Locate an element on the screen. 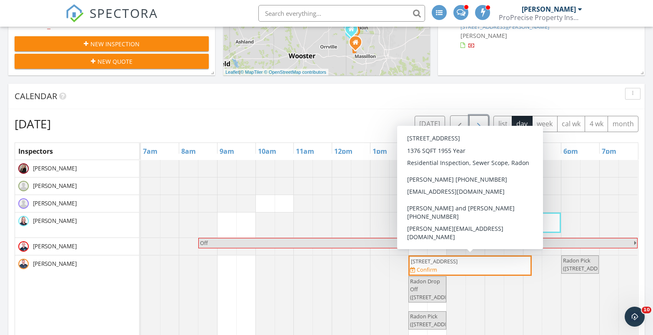 This screenshot has width=653, height=335. a: 11am is located at coordinates (305, 151).